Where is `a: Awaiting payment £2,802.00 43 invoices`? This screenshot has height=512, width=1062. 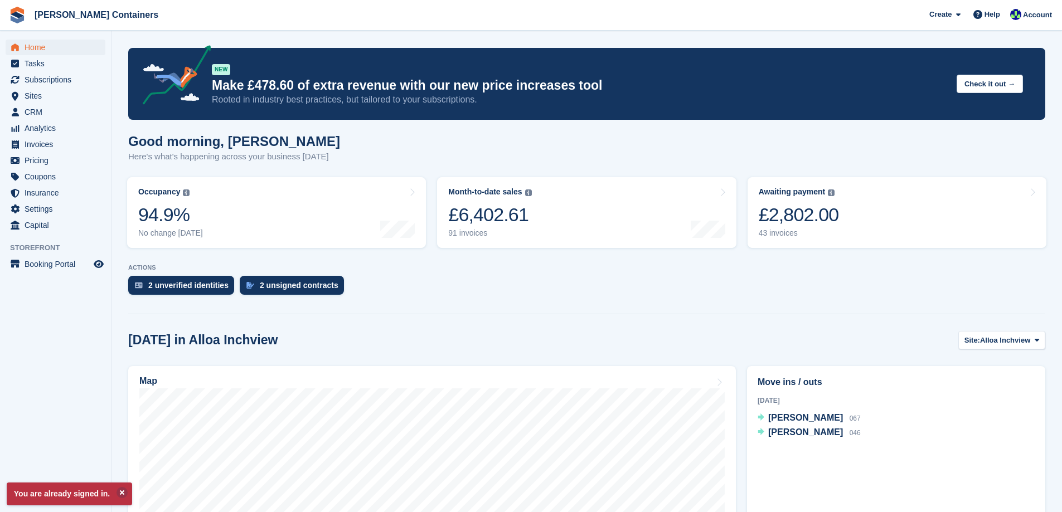
a: Awaiting payment £2,802.00 43 invoices is located at coordinates (897, 212).